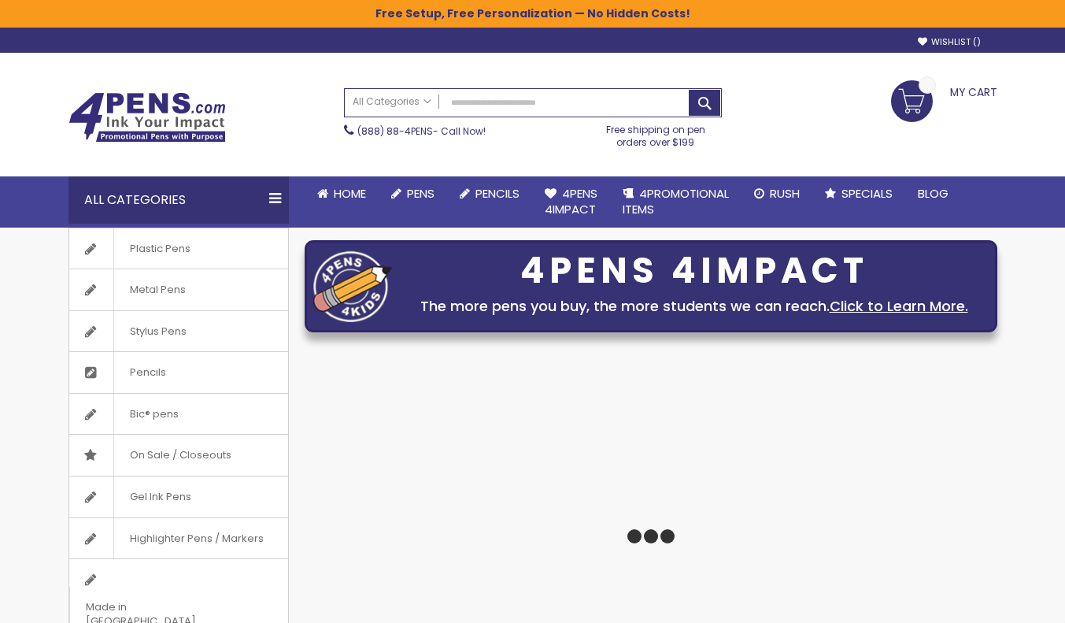 Image resolution: width=1065 pixels, height=623 pixels. I want to click on a: Blog, so click(933, 194).